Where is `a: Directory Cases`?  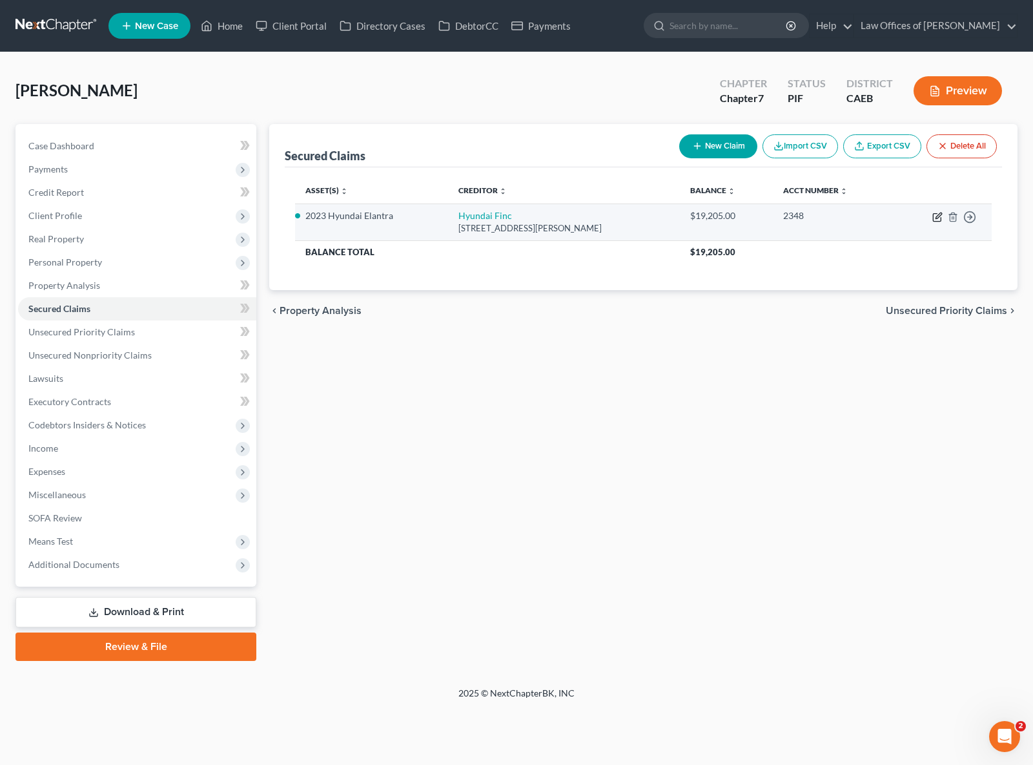
a: Directory Cases is located at coordinates (382, 26).